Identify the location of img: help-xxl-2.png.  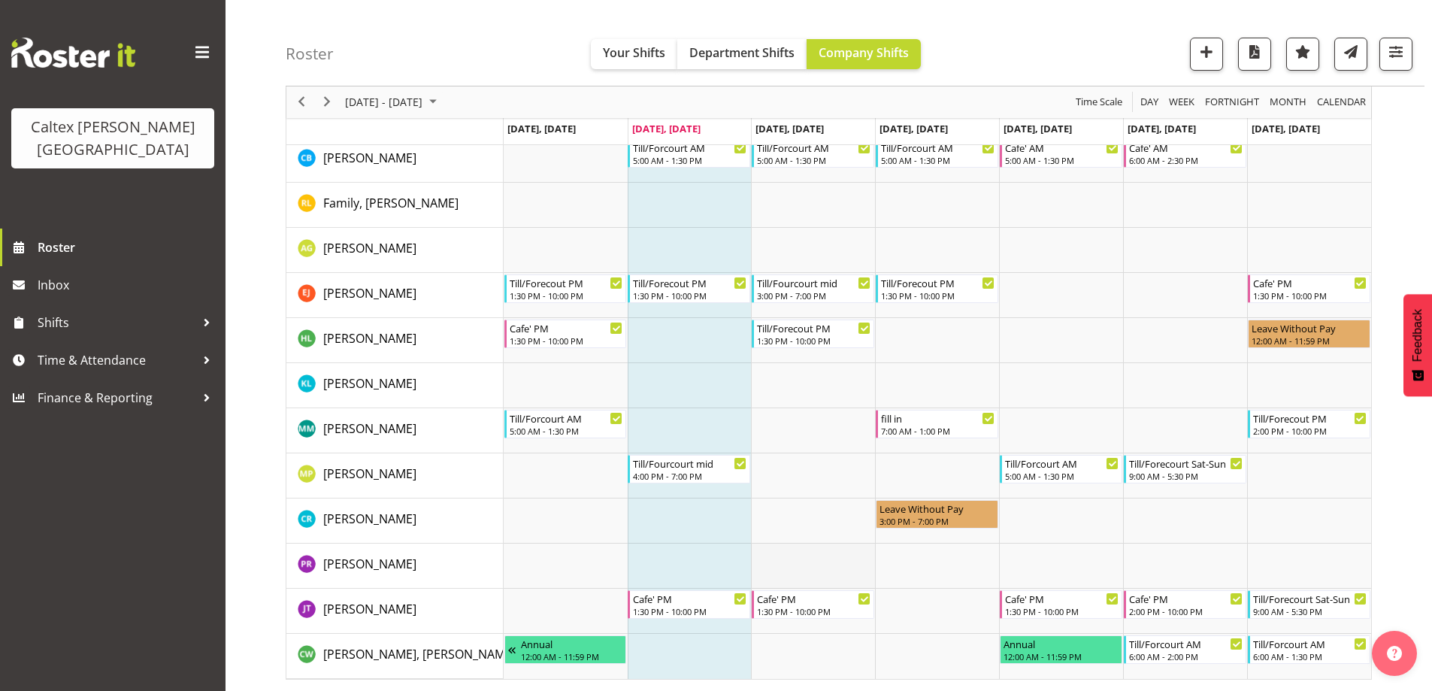
(1394, 653).